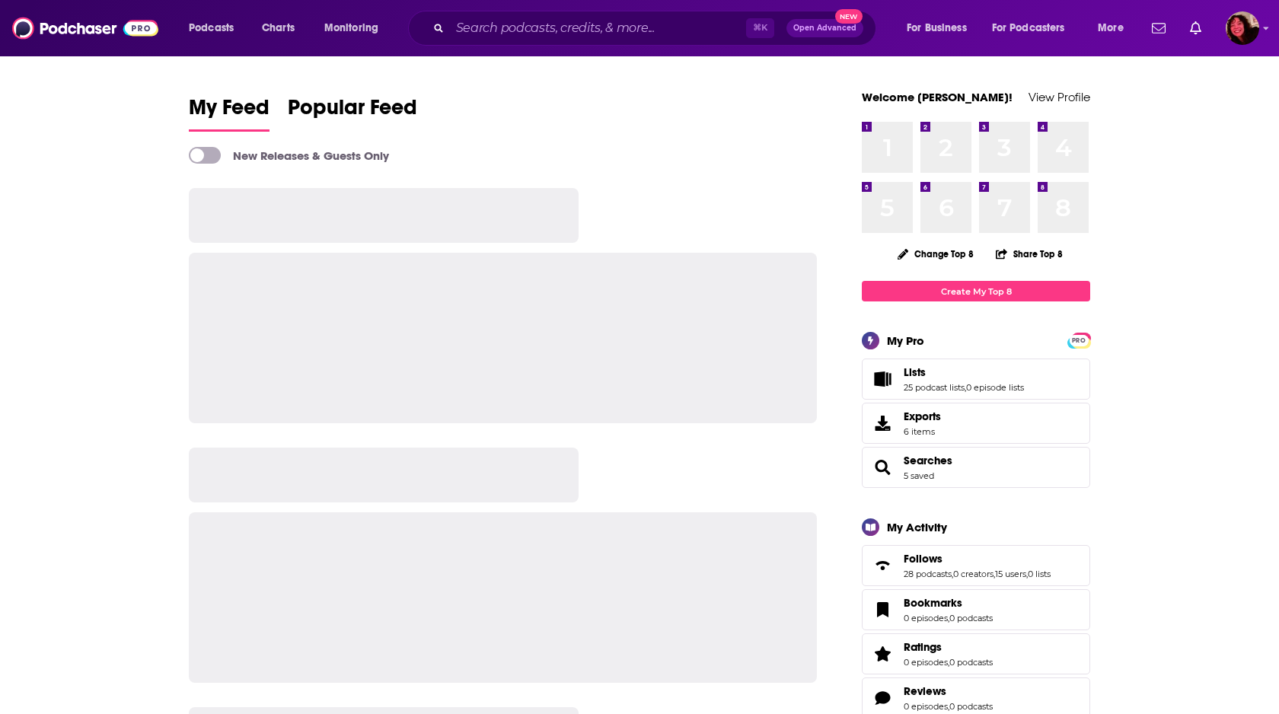  I want to click on a: 0 episode lists, so click(995, 388).